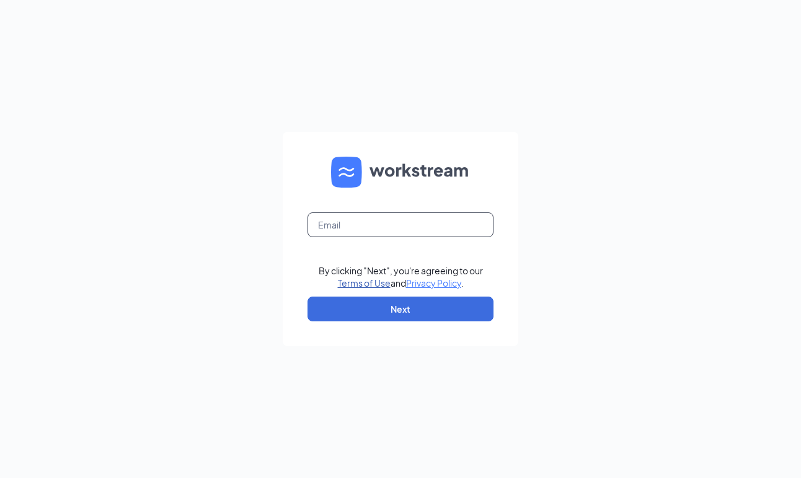  Describe the element at coordinates (400, 225) in the screenshot. I see `input: Email` at that location.